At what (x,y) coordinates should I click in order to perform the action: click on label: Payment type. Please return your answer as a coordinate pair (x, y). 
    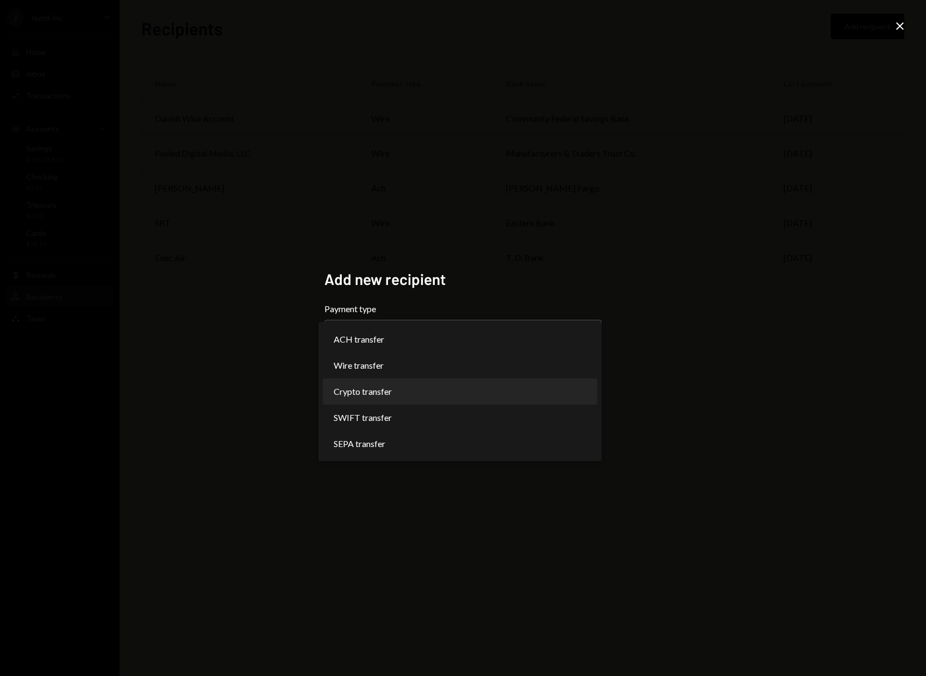
    Looking at the image, I should click on (463, 309).